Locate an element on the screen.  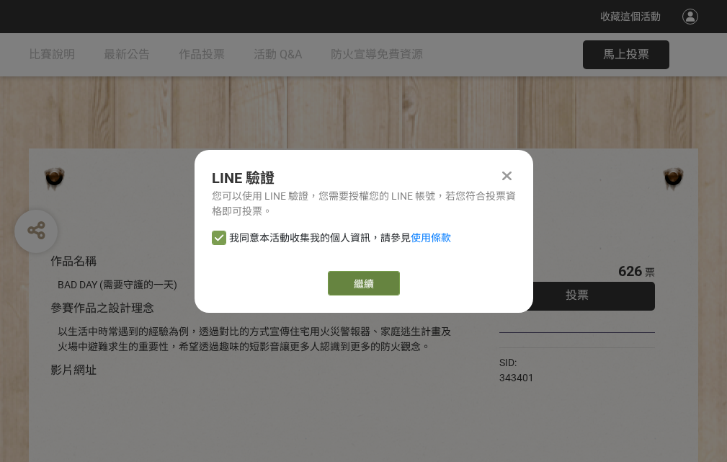
span: 收藏這個活動 is located at coordinates (631, 17).